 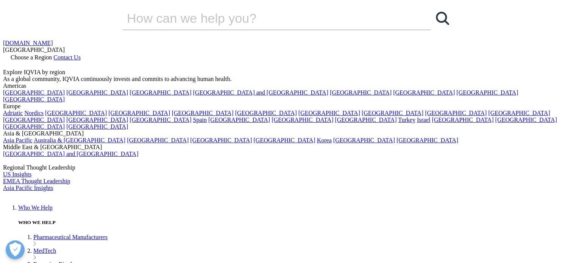 I want to click on span: Asia Pacific Insights, so click(x=28, y=188).